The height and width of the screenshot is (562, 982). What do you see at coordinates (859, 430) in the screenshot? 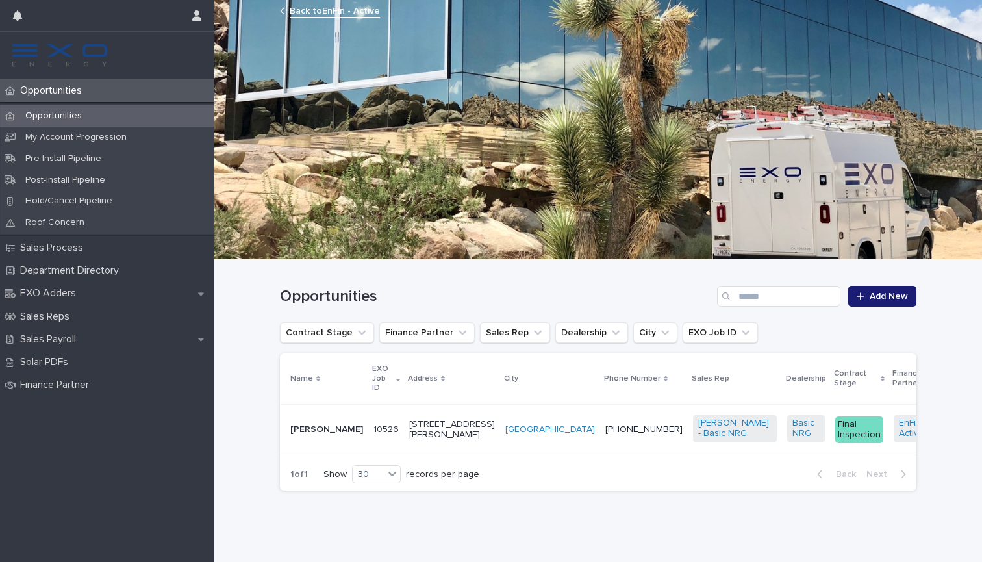
I see `div: Final Inspection` at bounding box center [859, 430].